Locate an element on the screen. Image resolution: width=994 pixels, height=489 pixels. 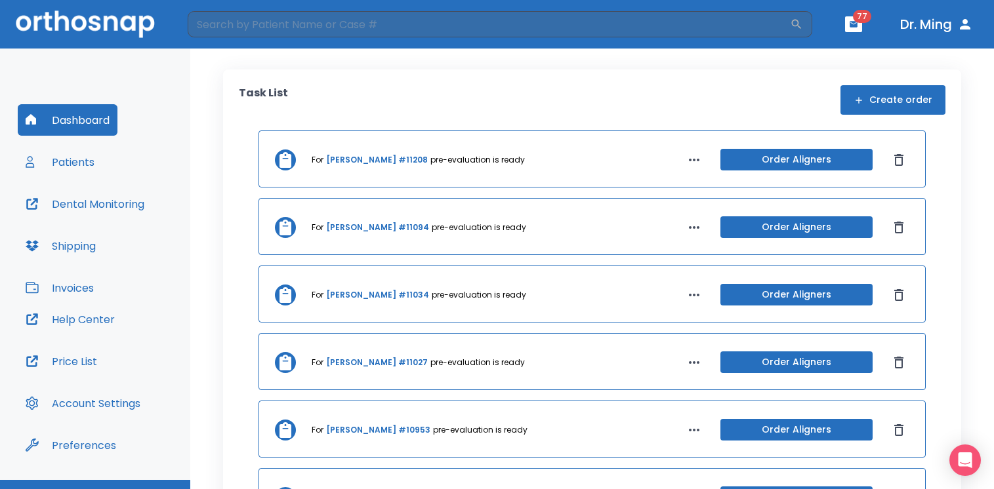
button: Help Center is located at coordinates (70, 320).